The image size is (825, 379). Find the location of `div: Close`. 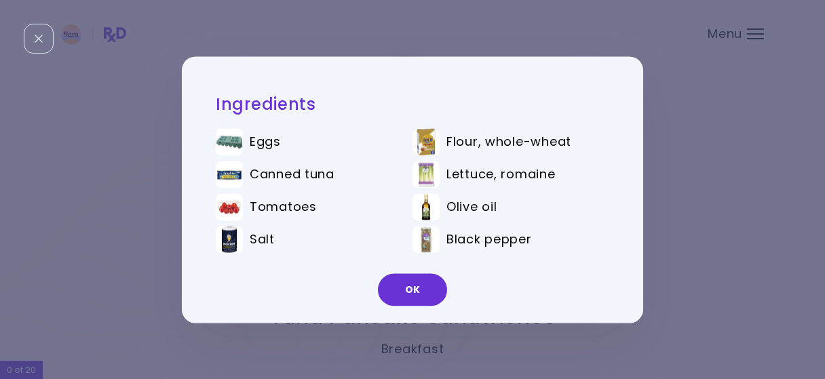

div: Close is located at coordinates (39, 39).